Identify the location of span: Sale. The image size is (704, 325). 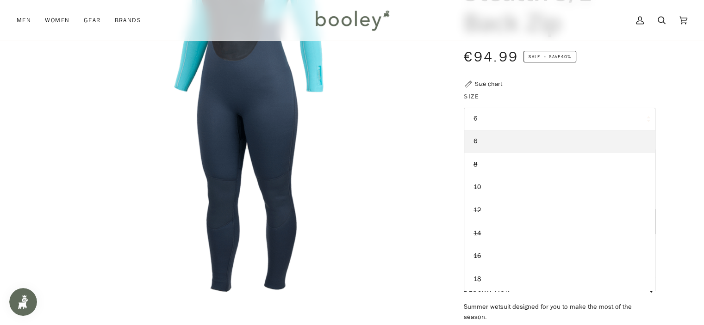
(534, 56).